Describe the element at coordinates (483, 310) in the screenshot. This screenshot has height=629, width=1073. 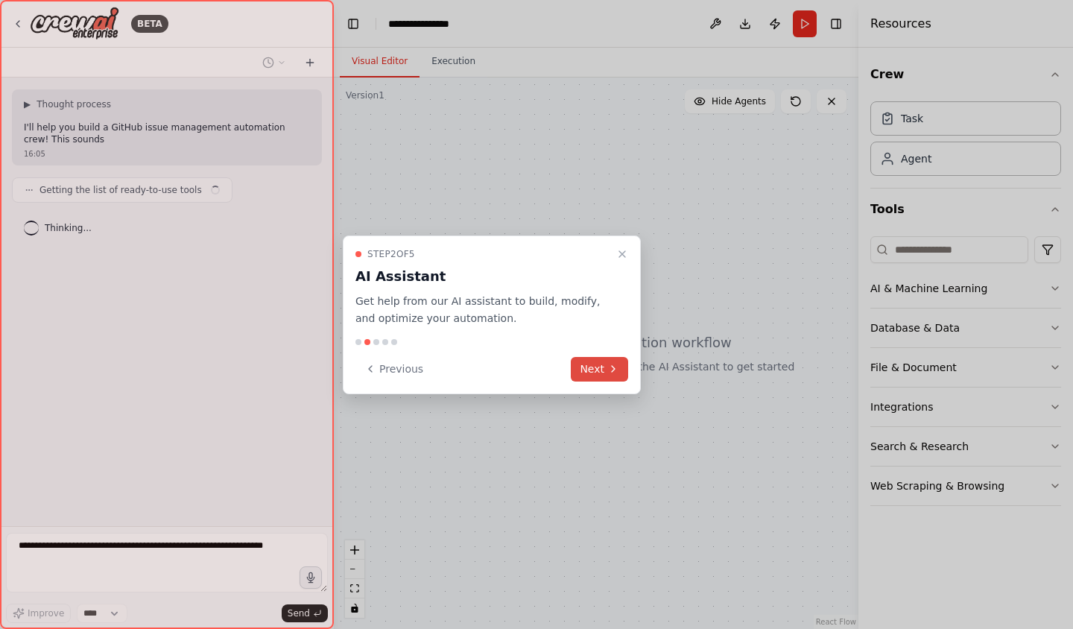
I see `p: Get help from our AI assistant to build, modify, and optimize your automation.` at that location.